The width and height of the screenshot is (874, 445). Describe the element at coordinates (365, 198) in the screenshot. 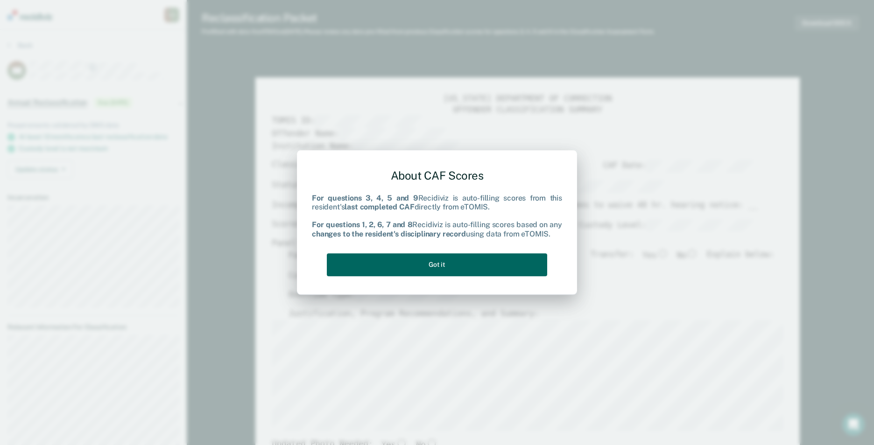

I see `b: For questions 3, 4, 5 and 9` at that location.